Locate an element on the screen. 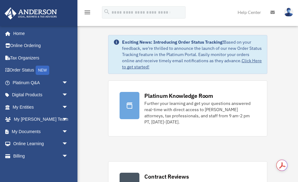  img: Anderson Advisors Platinum Portal is located at coordinates (31, 13).